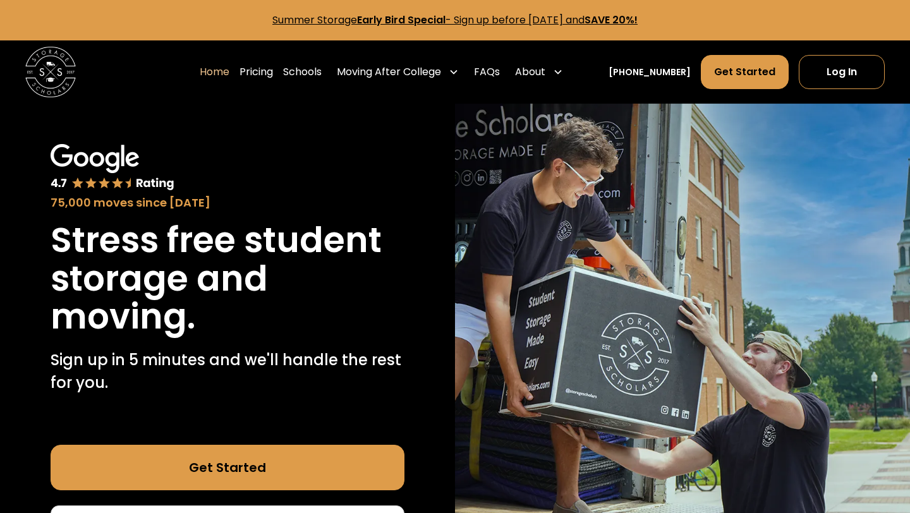 Image resolution: width=910 pixels, height=513 pixels. Describe the element at coordinates (214, 72) in the screenshot. I see `a: Home` at that location.